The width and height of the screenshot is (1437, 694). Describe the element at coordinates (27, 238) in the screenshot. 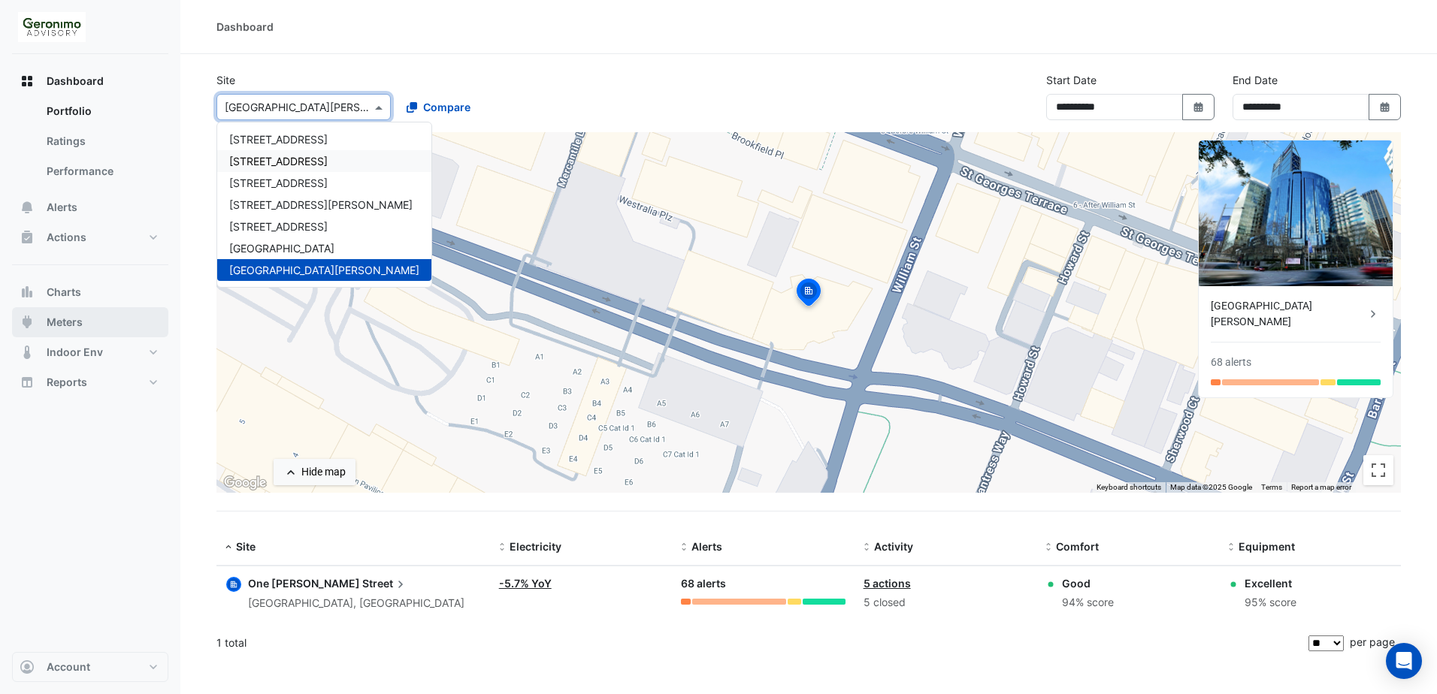

I see `app-icon: Actions` at that location.